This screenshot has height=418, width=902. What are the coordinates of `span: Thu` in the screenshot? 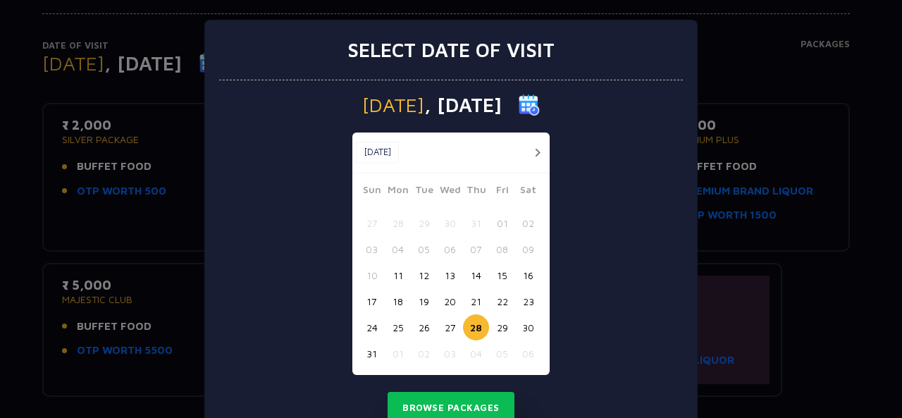 It's located at (475, 192).